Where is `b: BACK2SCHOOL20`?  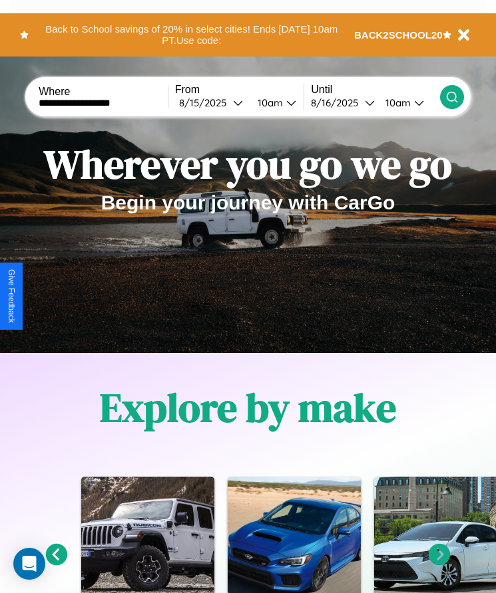 b: BACK2SCHOOL20 is located at coordinates (398, 35).